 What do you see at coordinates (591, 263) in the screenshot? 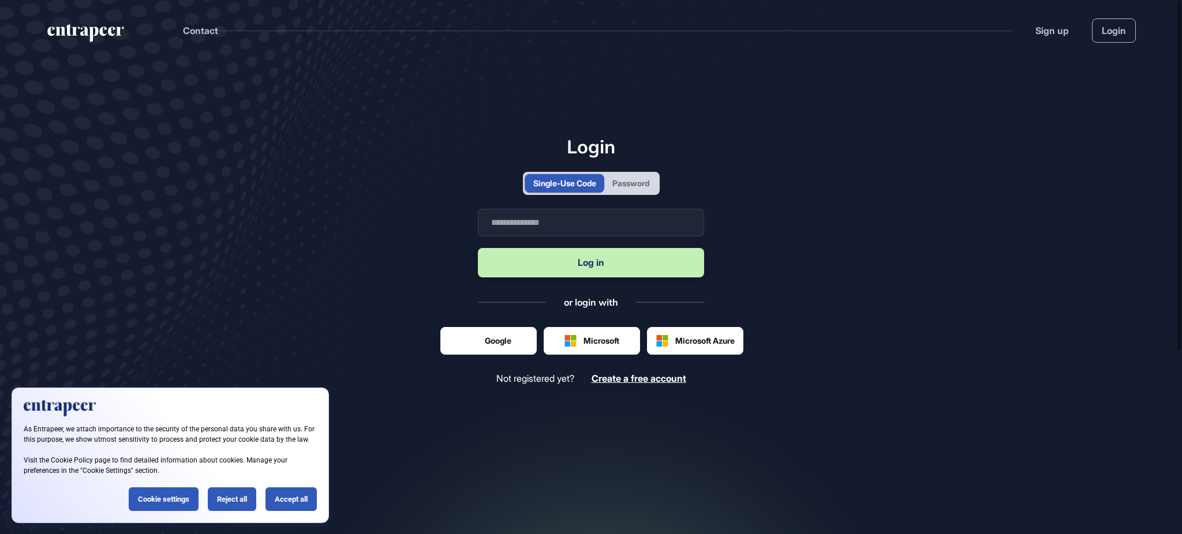
I see `button: Log in` at bounding box center [591, 263].